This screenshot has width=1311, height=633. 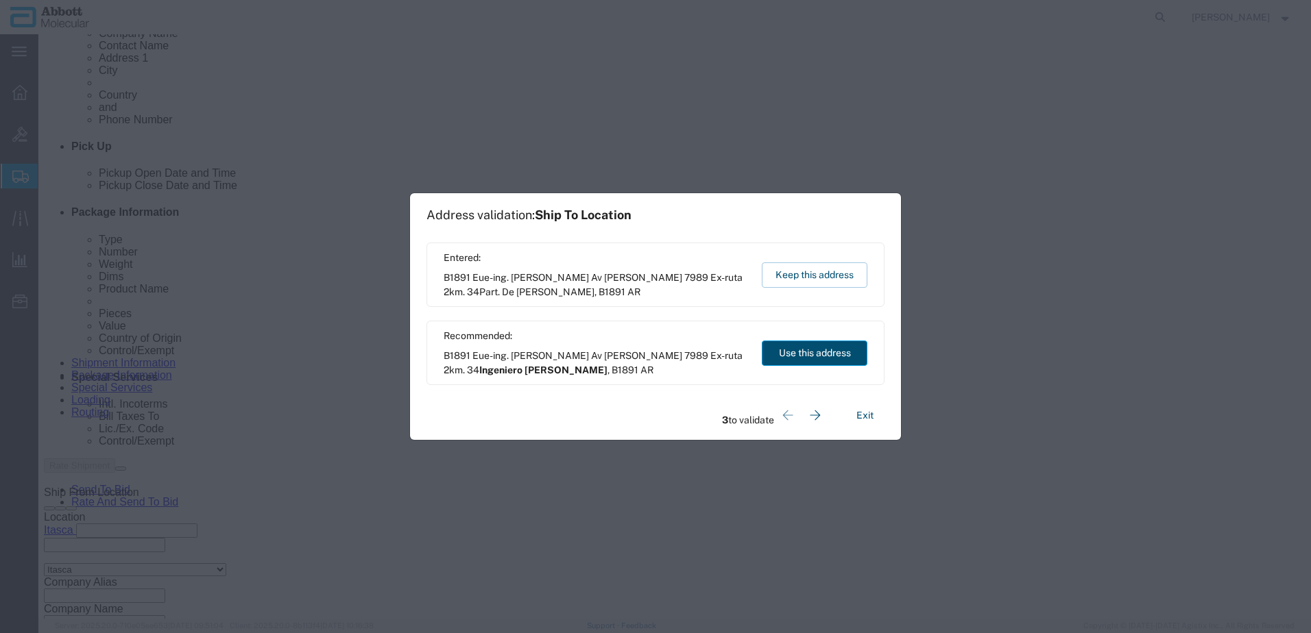 I want to click on div: to validate, so click(x=775, y=415).